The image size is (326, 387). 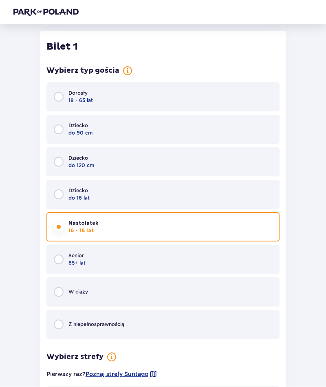 What do you see at coordinates (81, 231) in the screenshot?
I see `span: 16 - 18 lat` at bounding box center [81, 231].